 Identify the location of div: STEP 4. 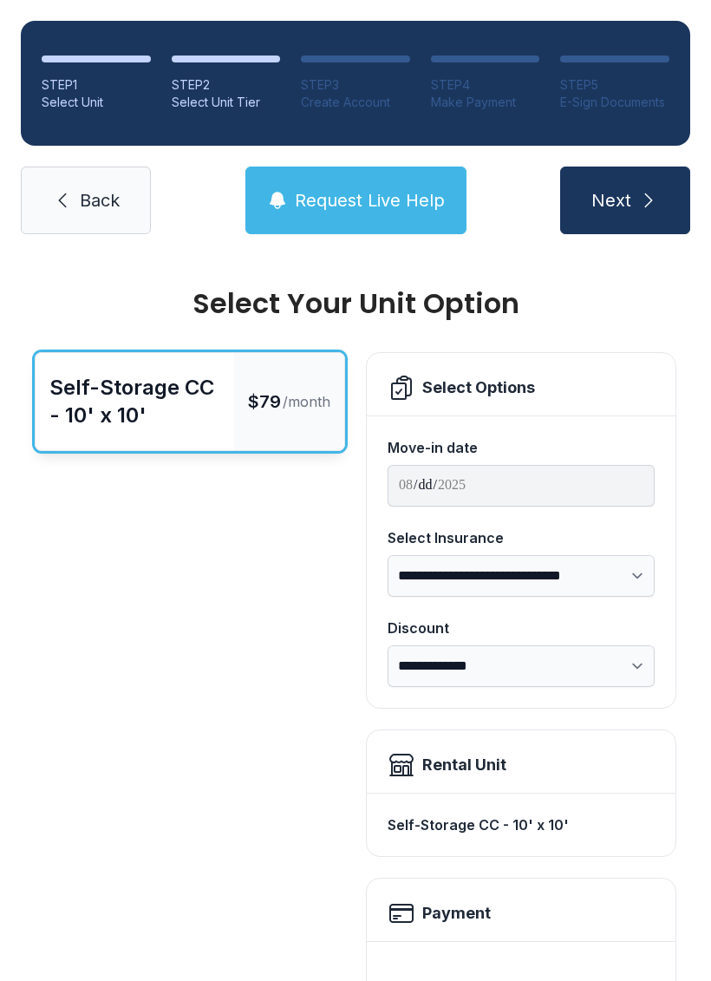
(486, 85).